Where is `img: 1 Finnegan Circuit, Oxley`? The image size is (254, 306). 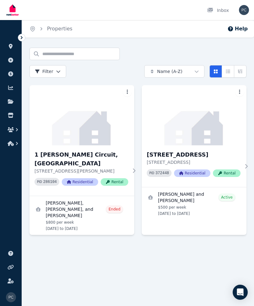 img: 1 Finnegan Circuit, Oxley is located at coordinates (82, 115).